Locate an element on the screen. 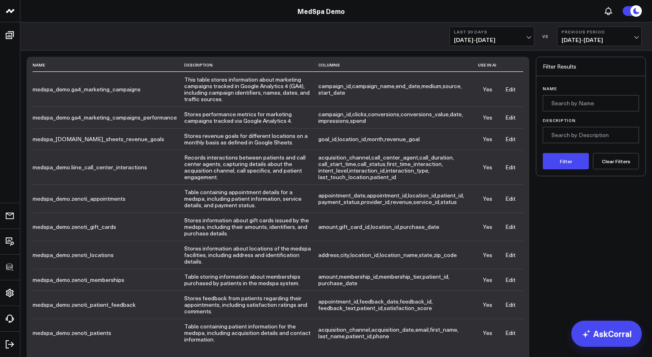 This screenshot has width=652, height=357. td: Table containing patient information for the medspa, including acquisition details and contact in... is located at coordinates (251, 332).